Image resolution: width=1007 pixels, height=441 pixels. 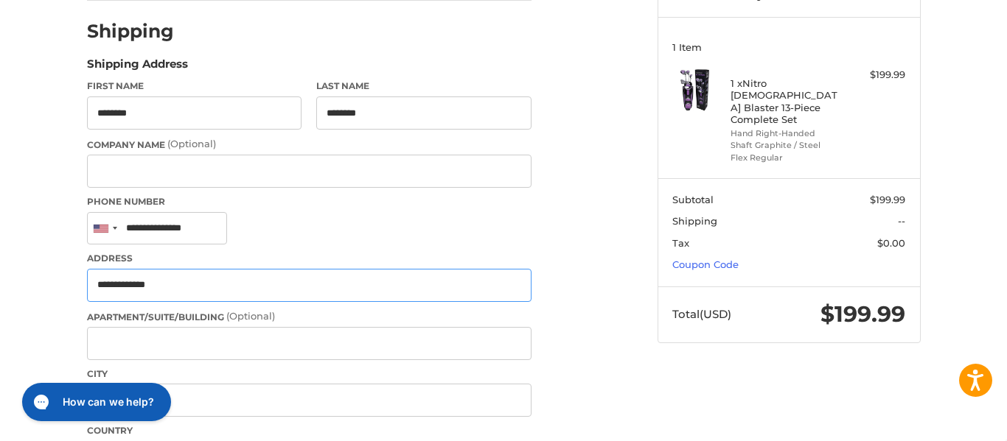 I want to click on label: City, so click(x=309, y=374).